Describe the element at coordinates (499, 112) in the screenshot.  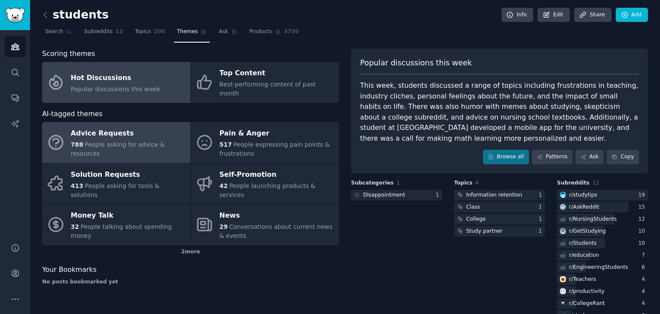
I see `div: This week, students discussed a range of topics including frustrations in teaching, industry clic...` at that location.